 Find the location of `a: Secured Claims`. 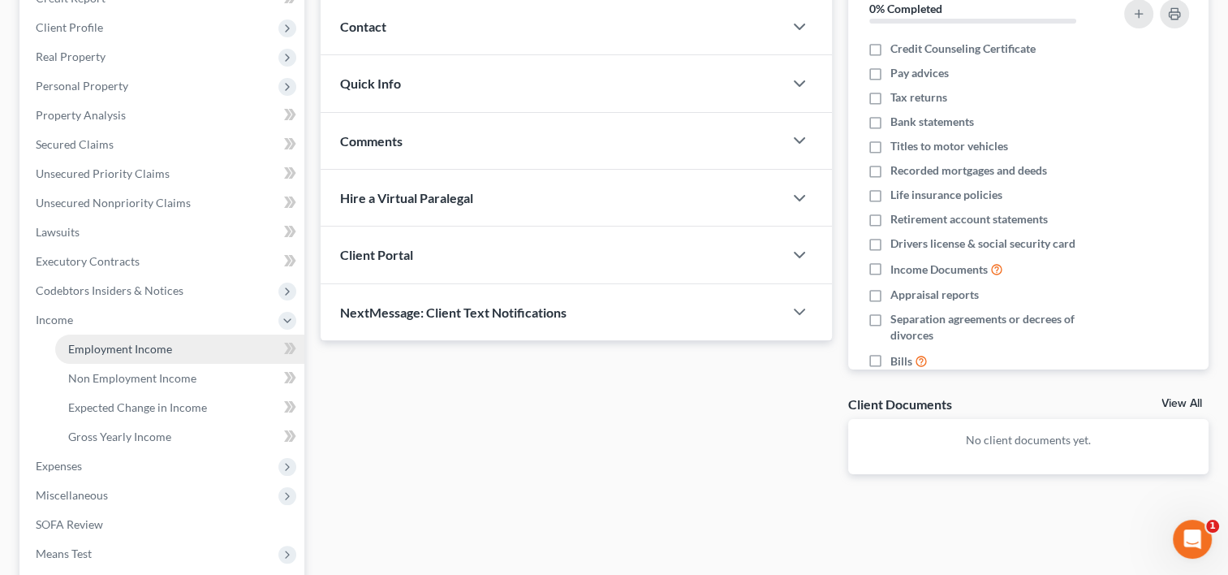

a: Secured Claims is located at coordinates (163, 144).